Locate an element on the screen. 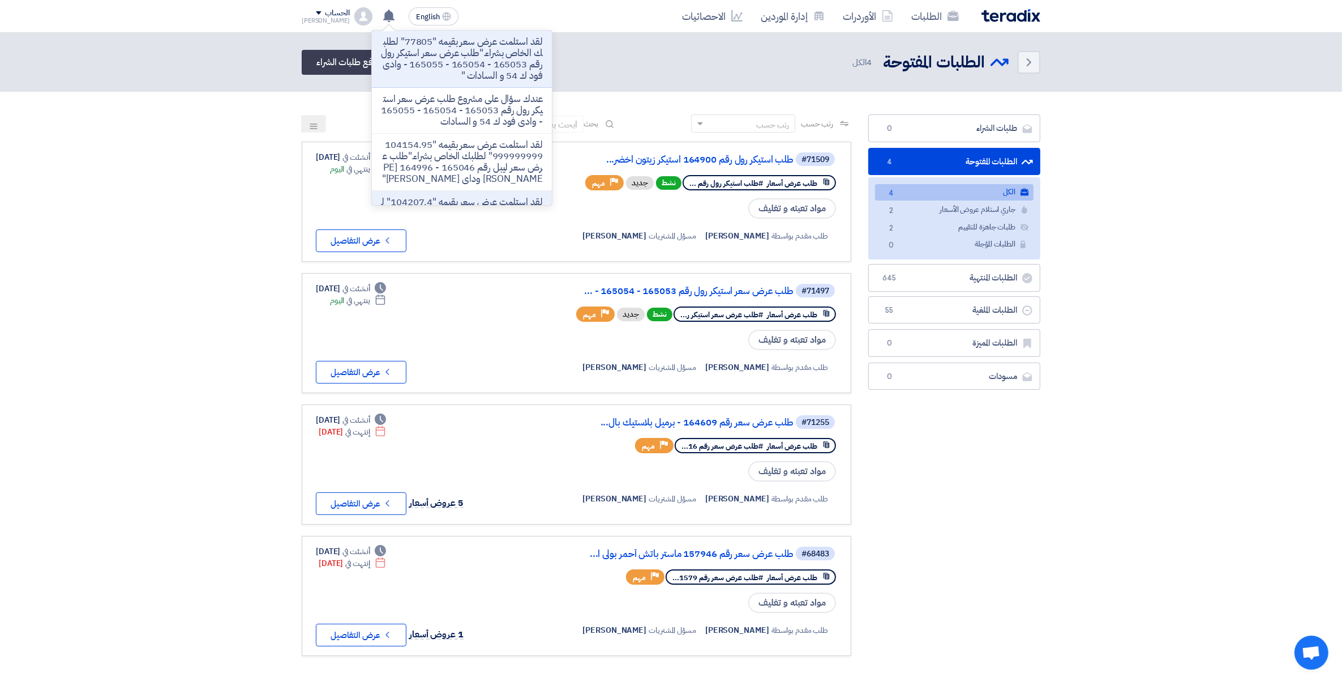 The height and width of the screenshot is (681, 1342). span: 2 is located at coordinates (891, 228).